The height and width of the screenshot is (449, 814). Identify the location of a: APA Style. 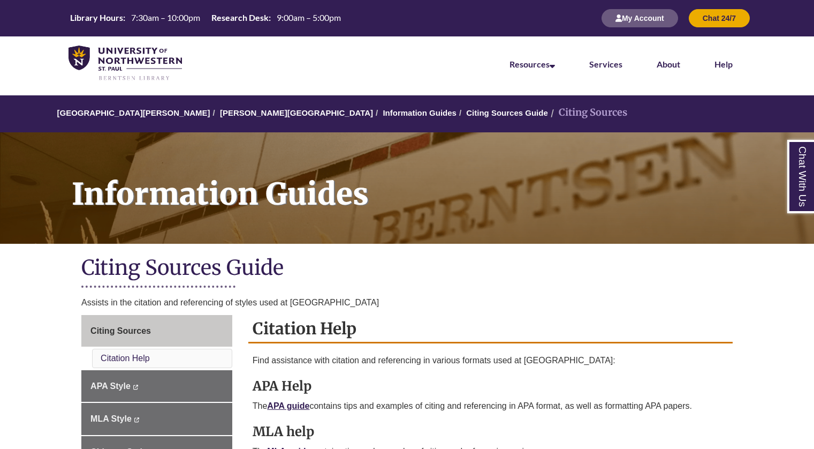
(157, 386).